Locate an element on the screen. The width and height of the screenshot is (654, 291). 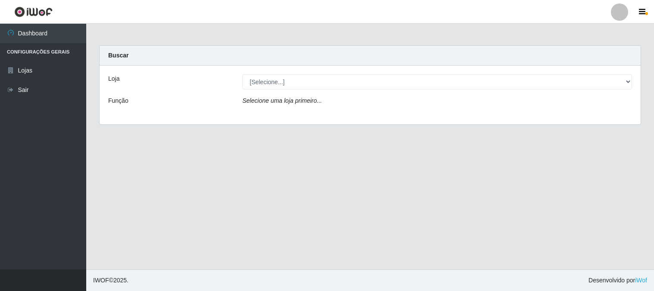
label: Função is located at coordinates (118, 100).